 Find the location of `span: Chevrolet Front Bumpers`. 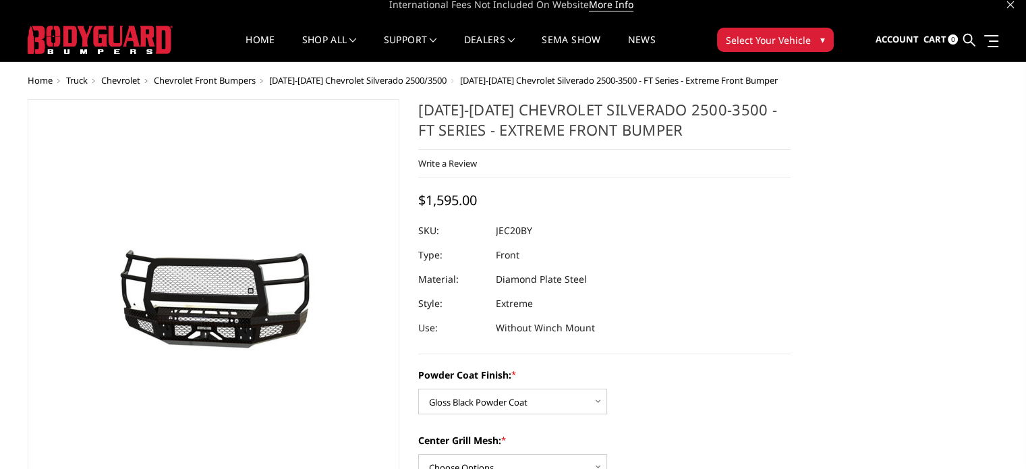

span: Chevrolet Front Bumpers is located at coordinates (204, 80).